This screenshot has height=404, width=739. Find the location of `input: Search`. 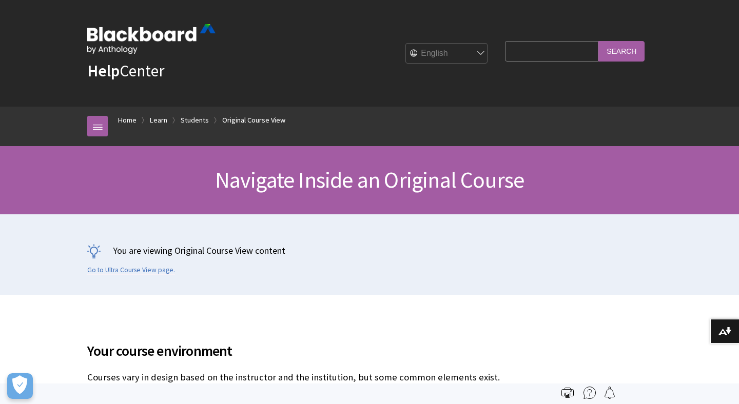

input: Search is located at coordinates (622, 51).